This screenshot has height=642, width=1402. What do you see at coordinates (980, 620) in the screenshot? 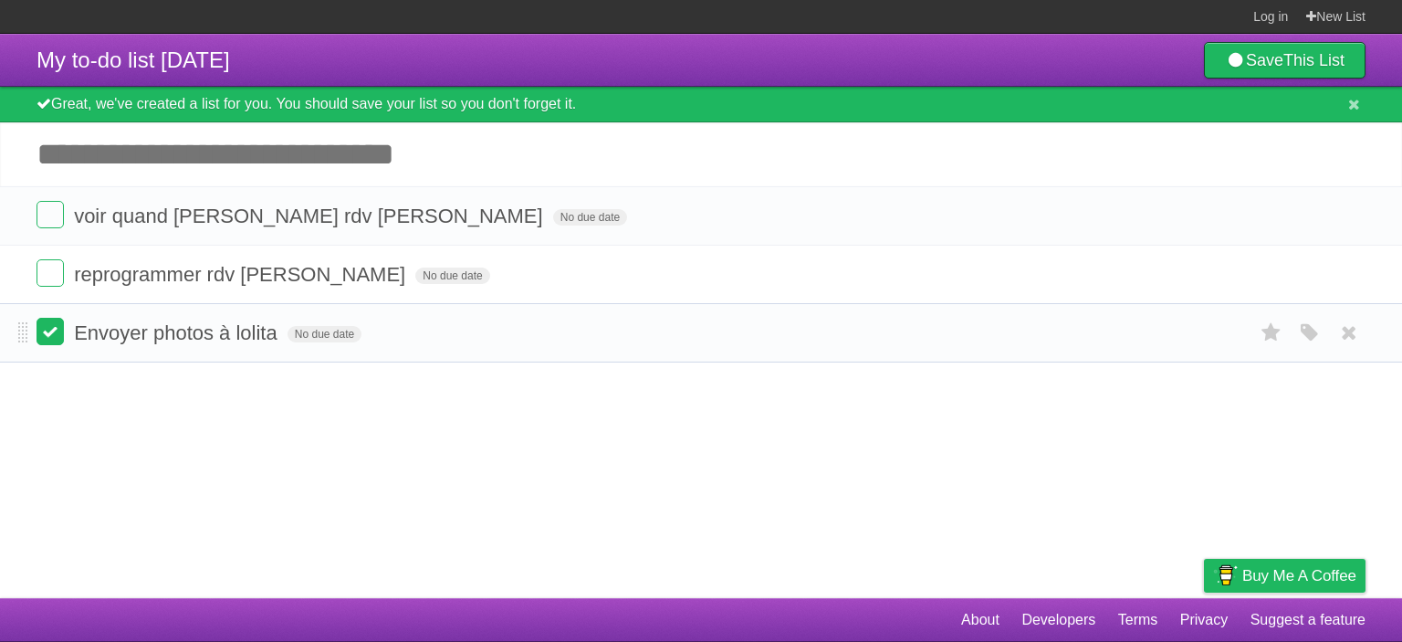
I see `a: About` at bounding box center [980, 620].